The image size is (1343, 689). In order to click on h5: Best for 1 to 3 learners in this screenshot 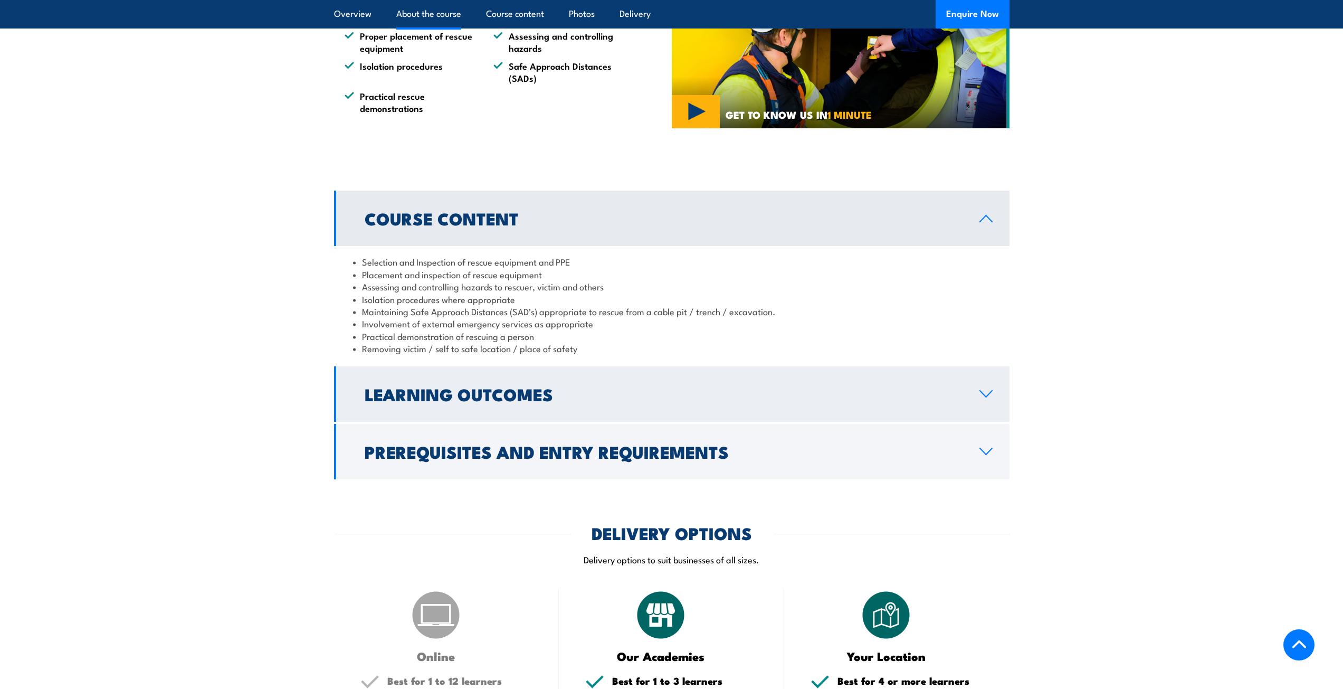, I will do `click(685, 680)`.